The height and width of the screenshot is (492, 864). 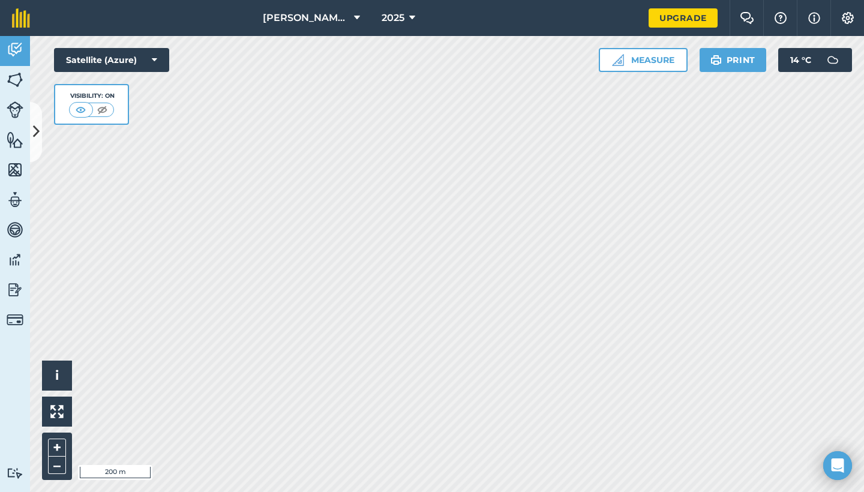 What do you see at coordinates (57, 412) in the screenshot?
I see `img: Four arrows, one pointing top left, one top right, one bottom right and the last bottom left` at bounding box center [57, 412].